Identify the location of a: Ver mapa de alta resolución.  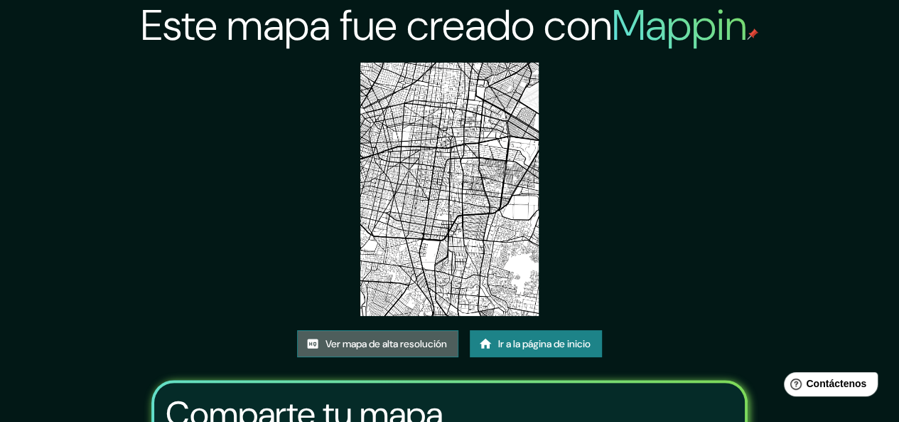
(378, 343).